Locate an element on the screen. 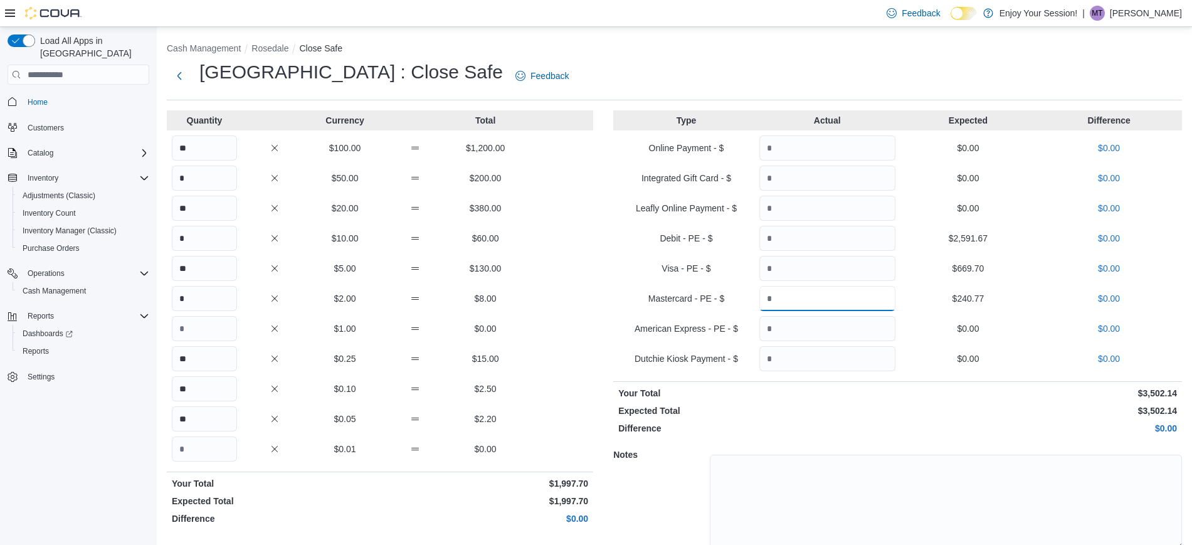 The height and width of the screenshot is (545, 1192). button: Purchase Orders is located at coordinates (83, 248).